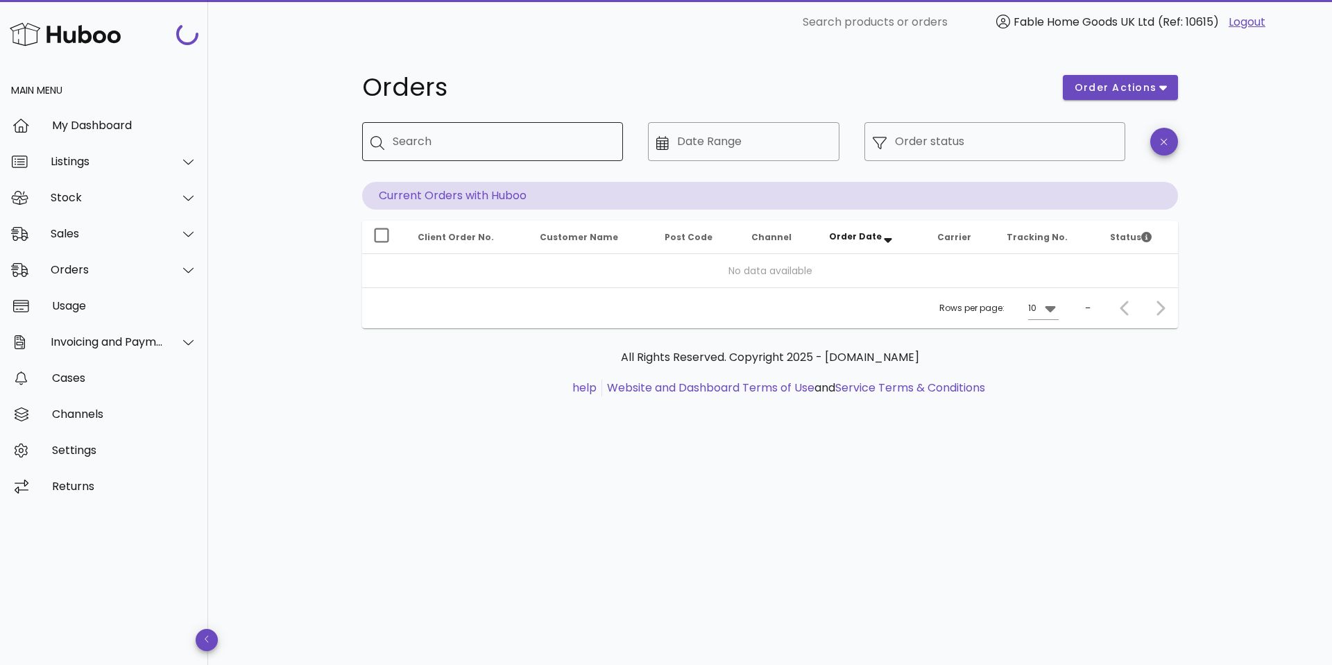  Describe the element at coordinates (961, 237) in the screenshot. I see `th: Carrier` at that location.